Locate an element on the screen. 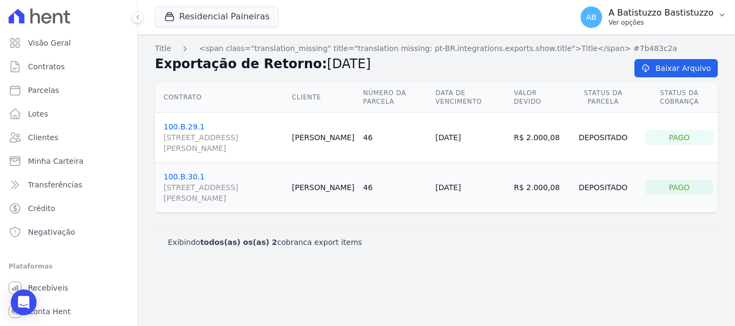  a: Lotes is located at coordinates (68, 114).